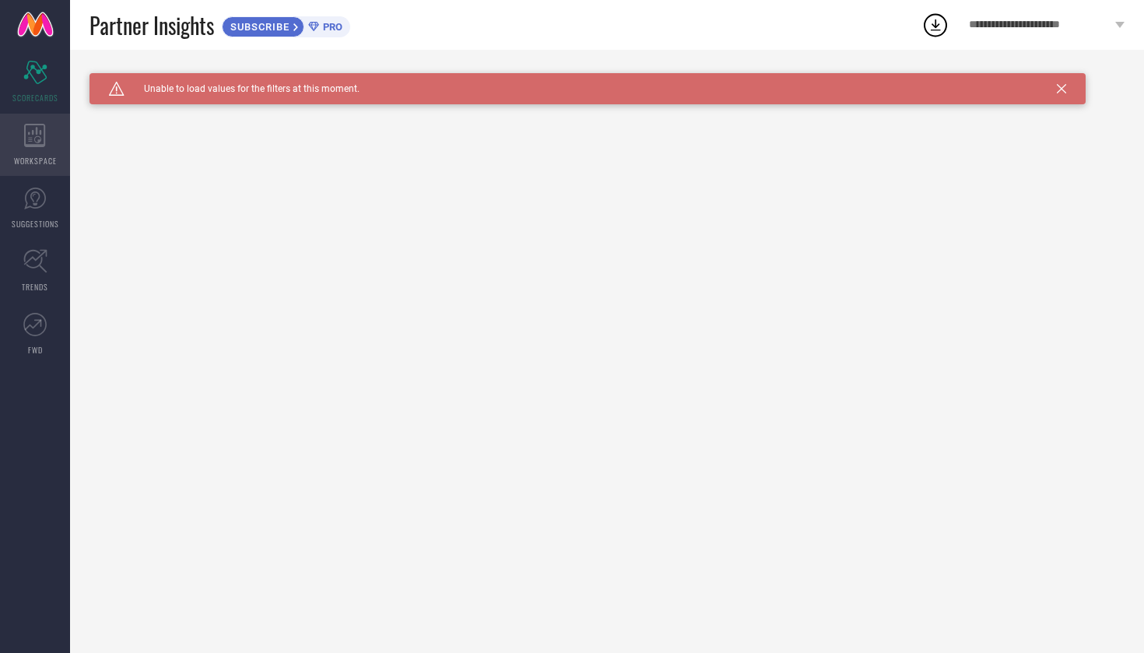 This screenshot has height=653, width=1144. I want to click on span: WORKSPACE, so click(35, 160).